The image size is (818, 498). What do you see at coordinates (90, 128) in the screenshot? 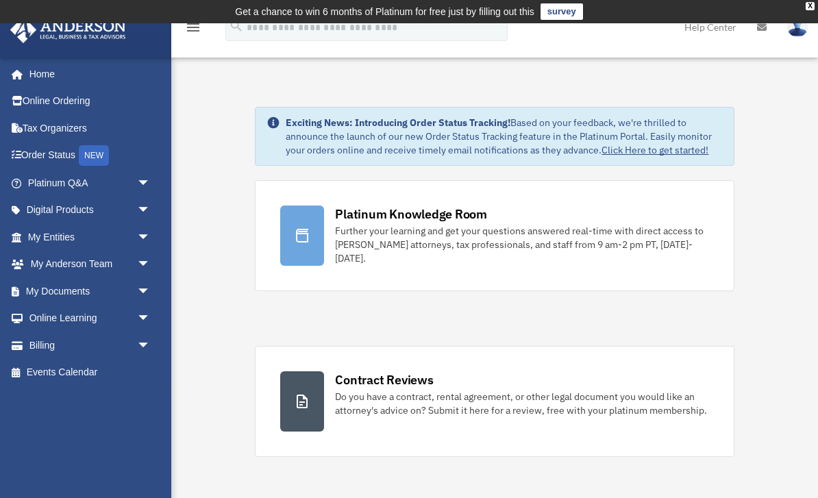
I see `a: Tax Organizers` at bounding box center [90, 128].